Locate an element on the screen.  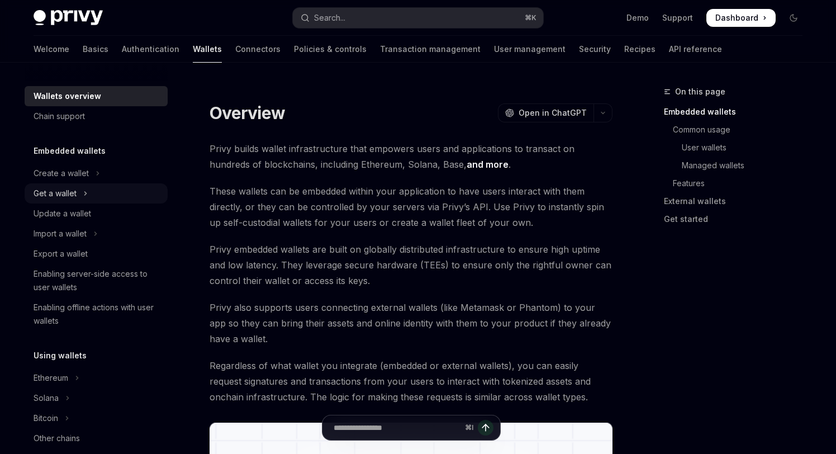
div: Chain support is located at coordinates (59, 116).